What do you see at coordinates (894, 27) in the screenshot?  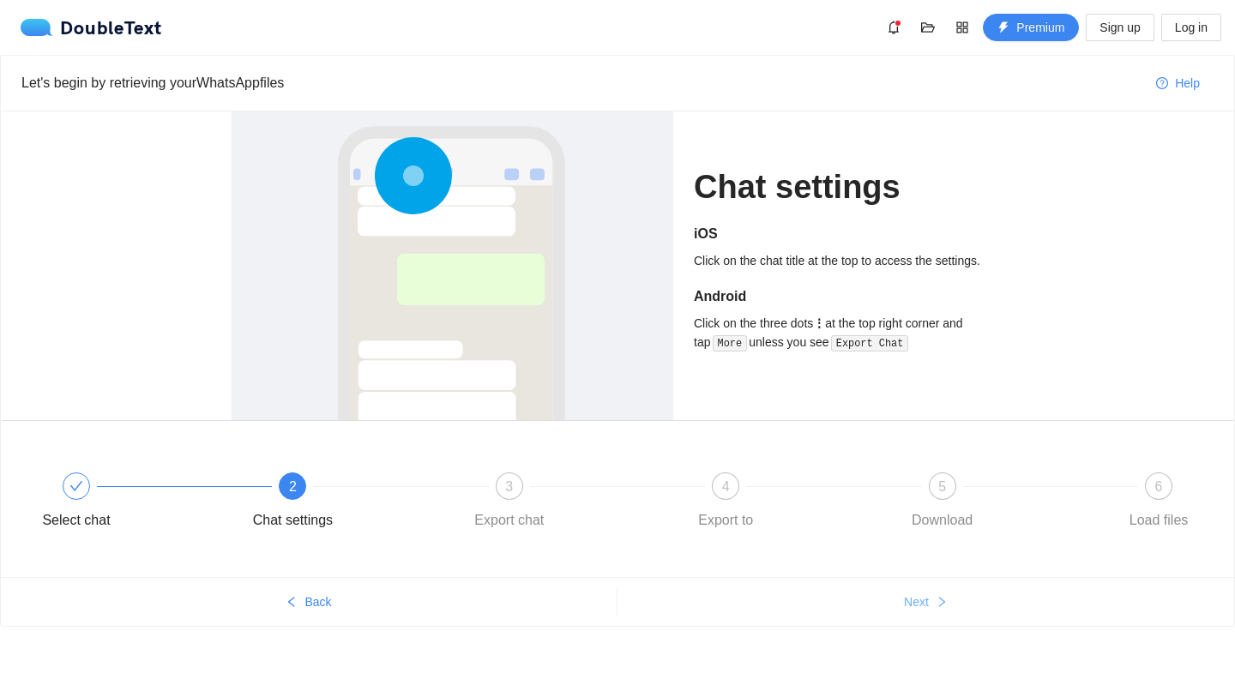 I see `button: bell` at bounding box center [894, 27].